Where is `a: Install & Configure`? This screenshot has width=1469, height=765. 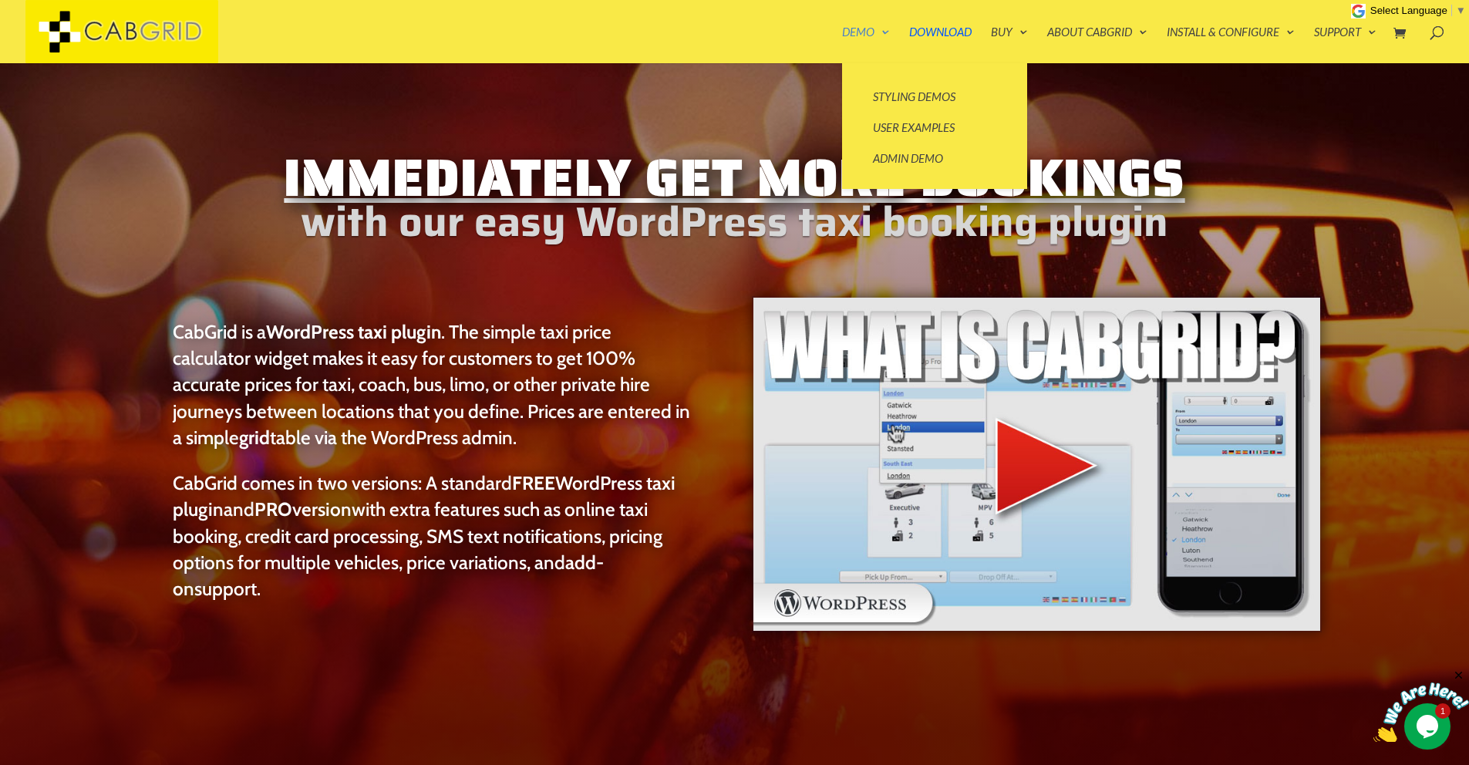 a: Install & Configure is located at coordinates (1231, 45).